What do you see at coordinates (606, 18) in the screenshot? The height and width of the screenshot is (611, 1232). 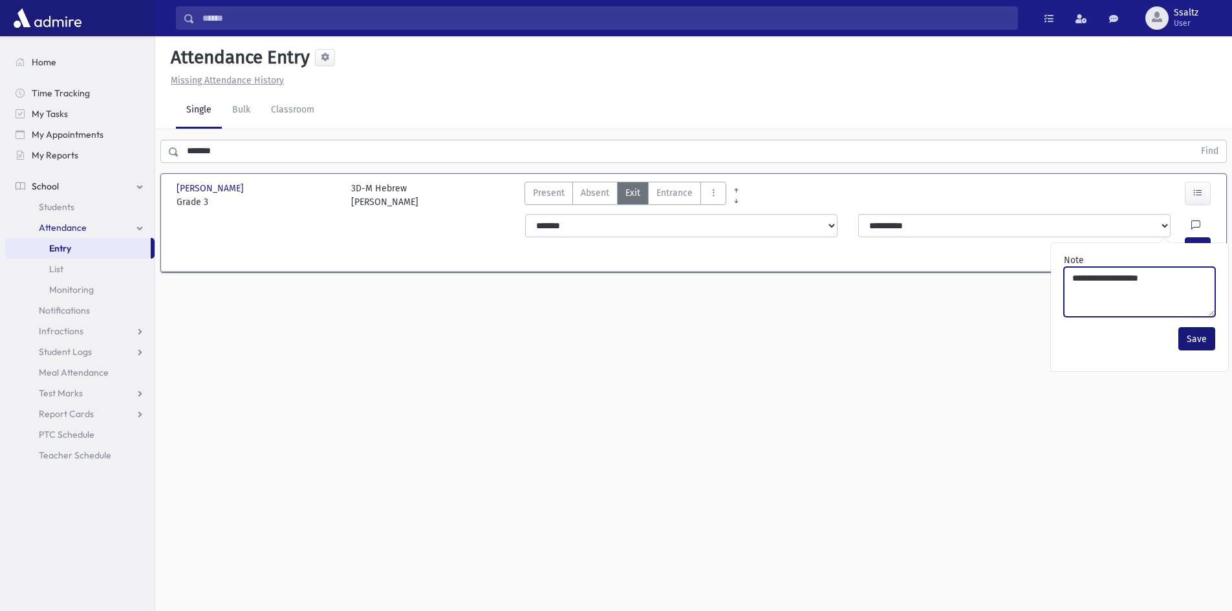 I see `input: Search` at bounding box center [606, 18].